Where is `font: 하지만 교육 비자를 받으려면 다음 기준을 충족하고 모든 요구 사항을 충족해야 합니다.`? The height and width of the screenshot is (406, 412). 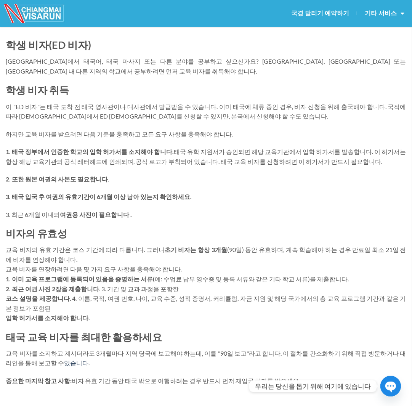 font: 하지만 교육 비자를 받으려면 다음 기준을 충족하고 모든 요구 사항을 충족해야 합니다. is located at coordinates (120, 134).